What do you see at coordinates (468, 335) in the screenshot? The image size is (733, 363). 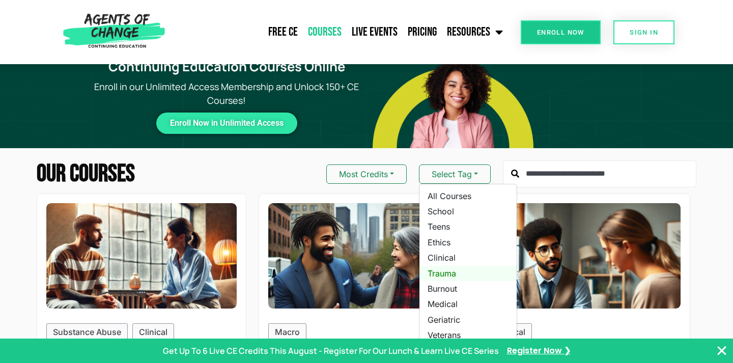 I see `a: Veterans` at bounding box center [468, 335].